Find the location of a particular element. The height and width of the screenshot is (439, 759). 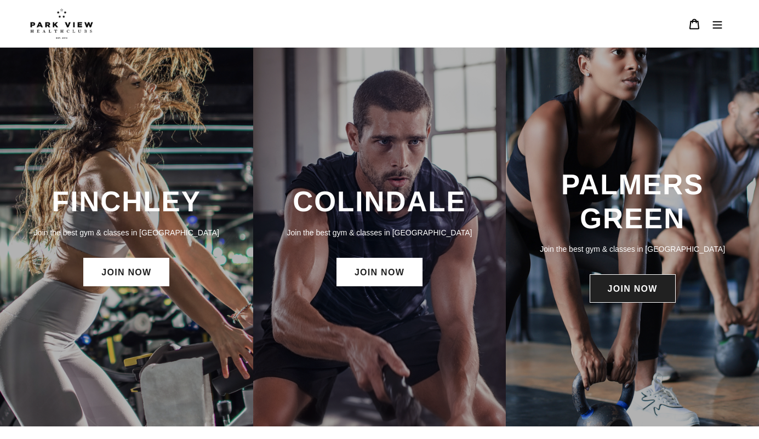

h3: FINCHLEY is located at coordinates (127, 202).